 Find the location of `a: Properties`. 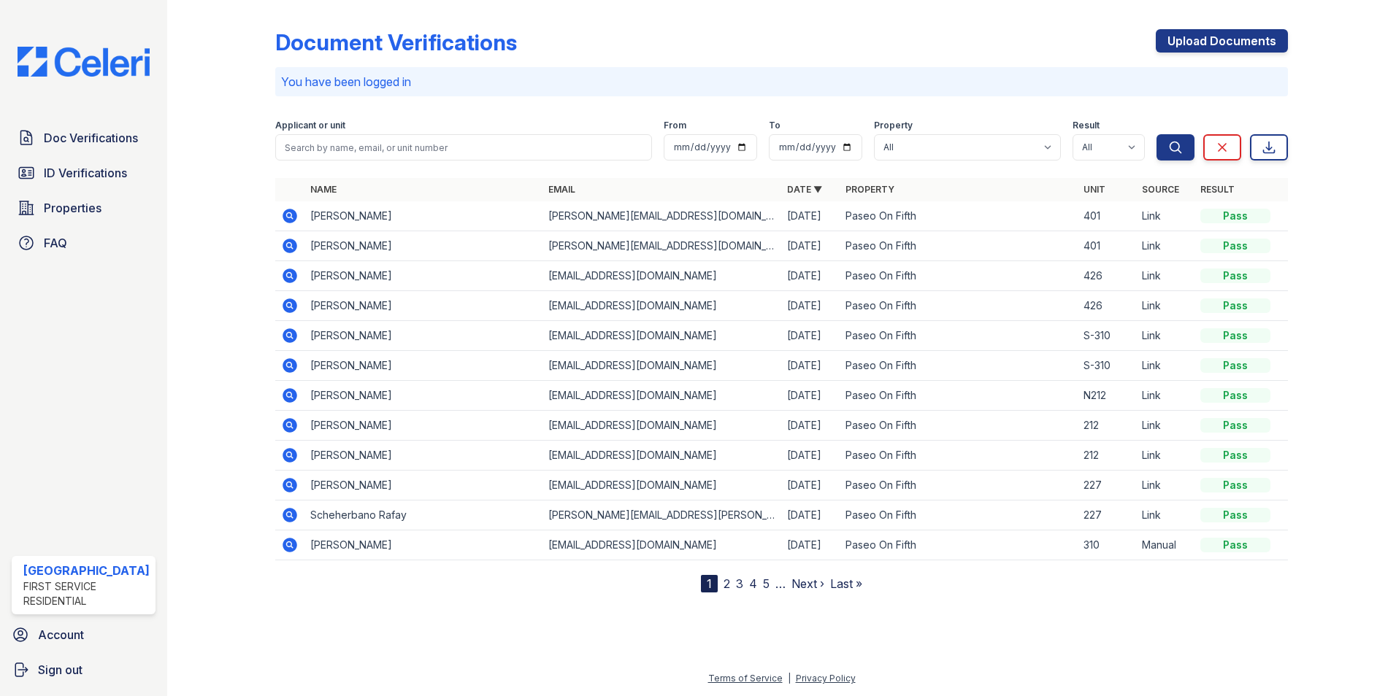

a: Properties is located at coordinates (83, 208).